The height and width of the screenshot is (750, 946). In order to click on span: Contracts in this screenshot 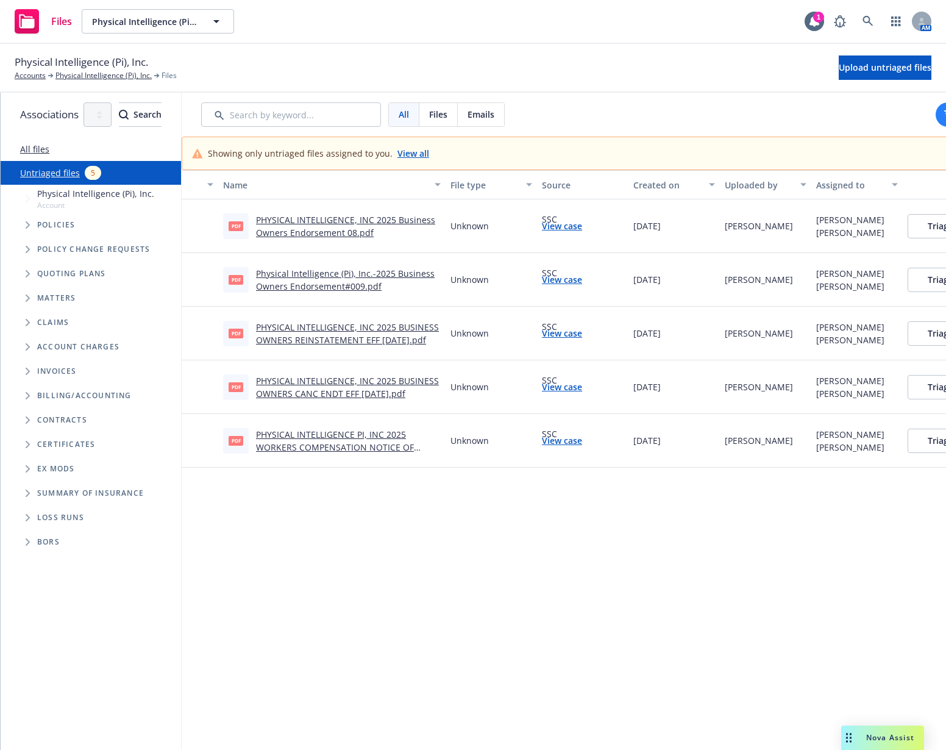, I will do `click(62, 420)`.